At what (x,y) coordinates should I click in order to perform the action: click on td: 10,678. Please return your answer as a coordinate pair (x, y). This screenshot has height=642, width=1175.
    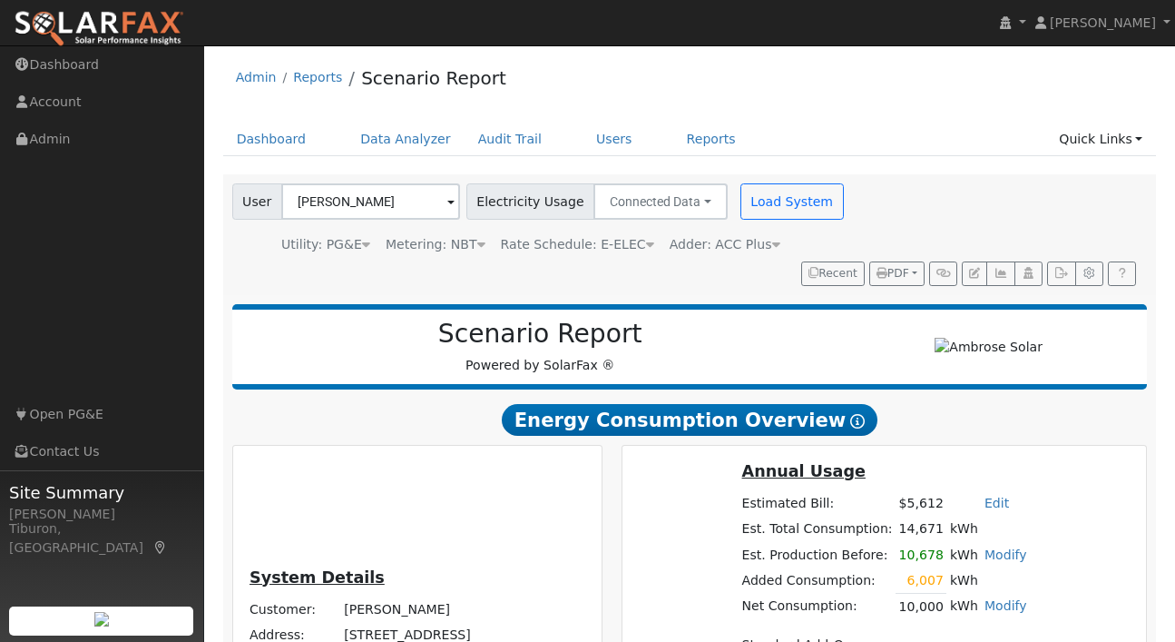
    Looking at the image, I should click on (921, 554).